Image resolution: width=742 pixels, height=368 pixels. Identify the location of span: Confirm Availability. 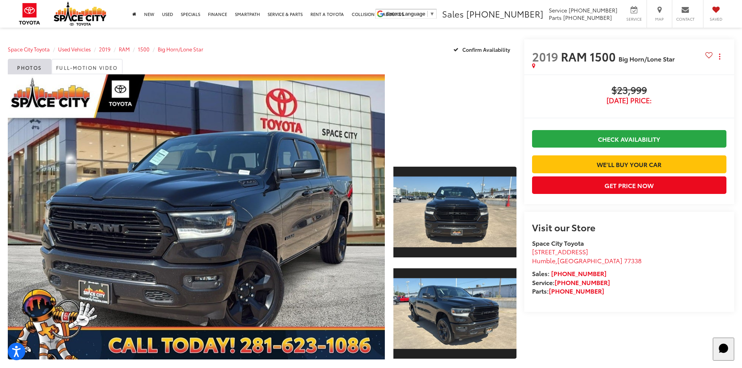
(486, 49).